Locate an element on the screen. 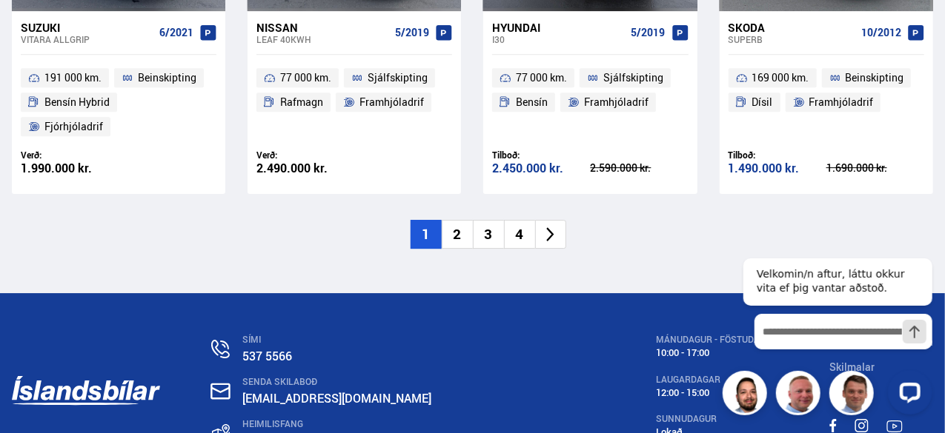 Image resolution: width=945 pixels, height=433 pixels. div: LAUGARDAGAR is located at coordinates (717, 380).